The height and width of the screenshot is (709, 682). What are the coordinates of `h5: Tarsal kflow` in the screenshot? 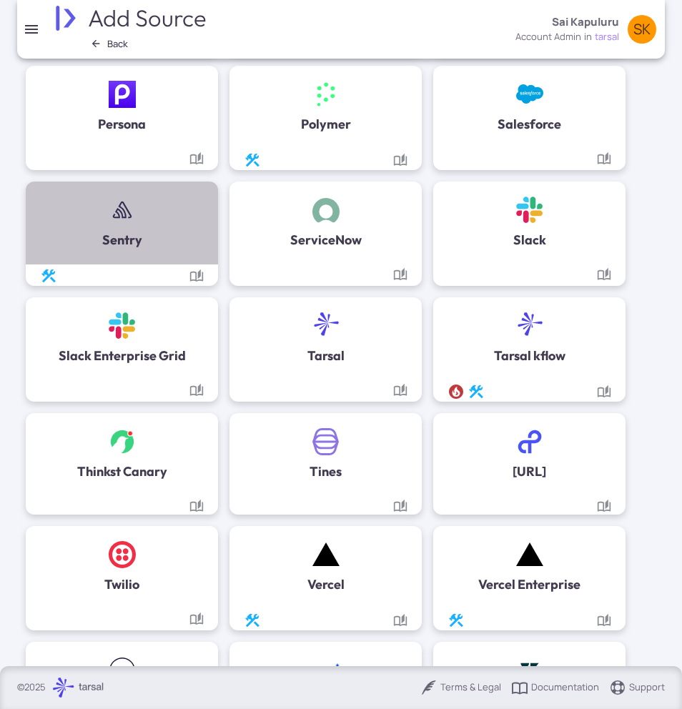 It's located at (530, 356).